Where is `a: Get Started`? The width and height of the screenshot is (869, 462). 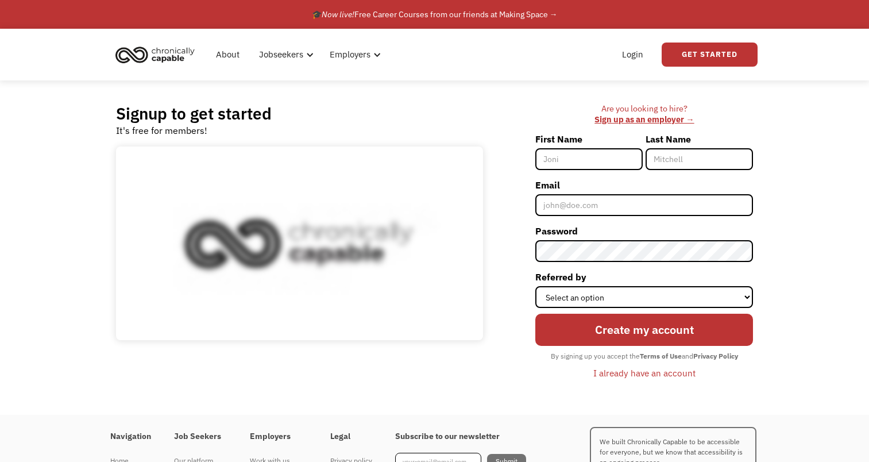
a: Get Started is located at coordinates (710, 55).